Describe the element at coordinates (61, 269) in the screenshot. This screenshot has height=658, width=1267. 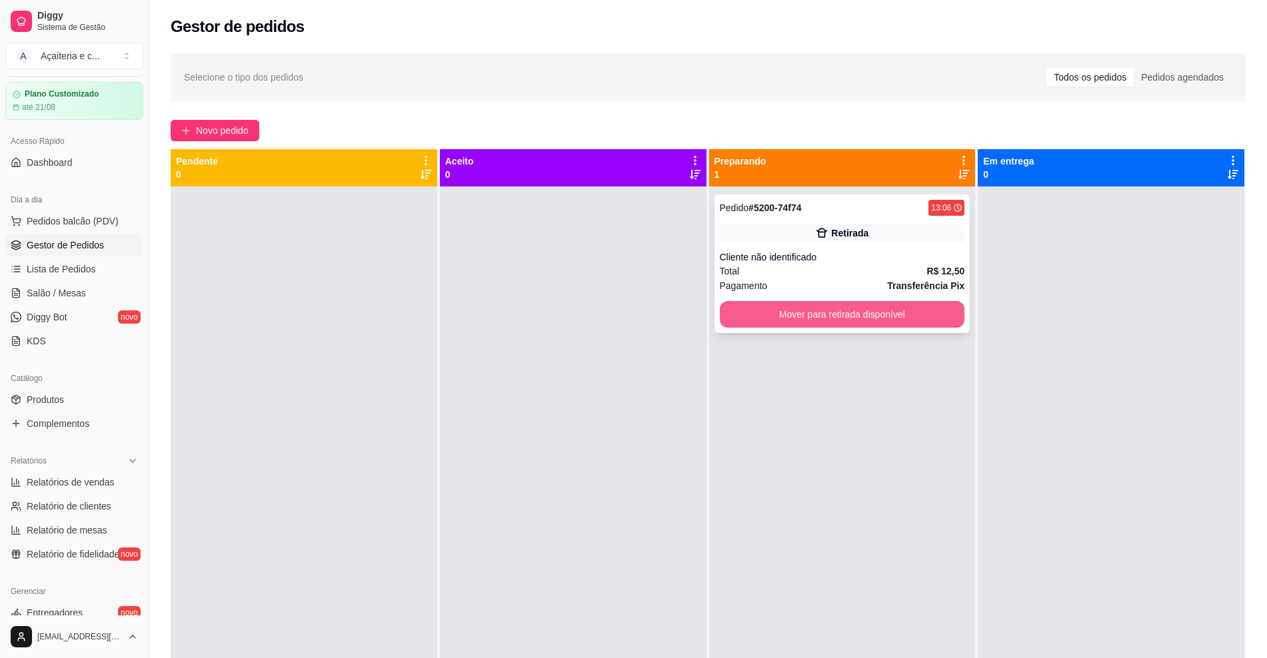
I see `span: Lista de Pedidos` at that location.